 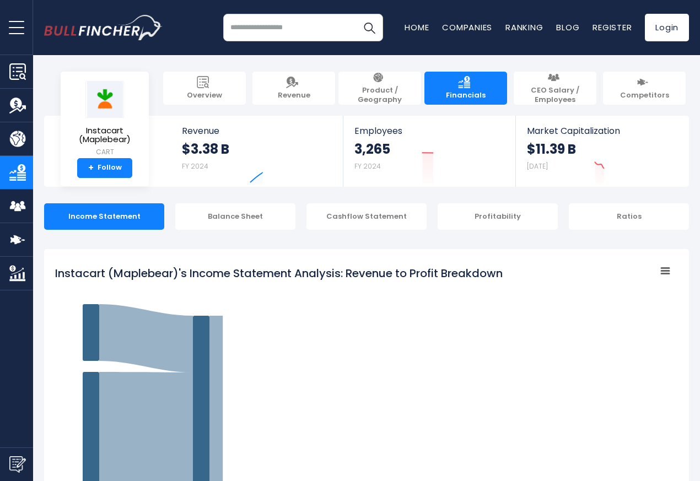 What do you see at coordinates (235, 217) in the screenshot?
I see `div: Balance Sheet` at bounding box center [235, 217].